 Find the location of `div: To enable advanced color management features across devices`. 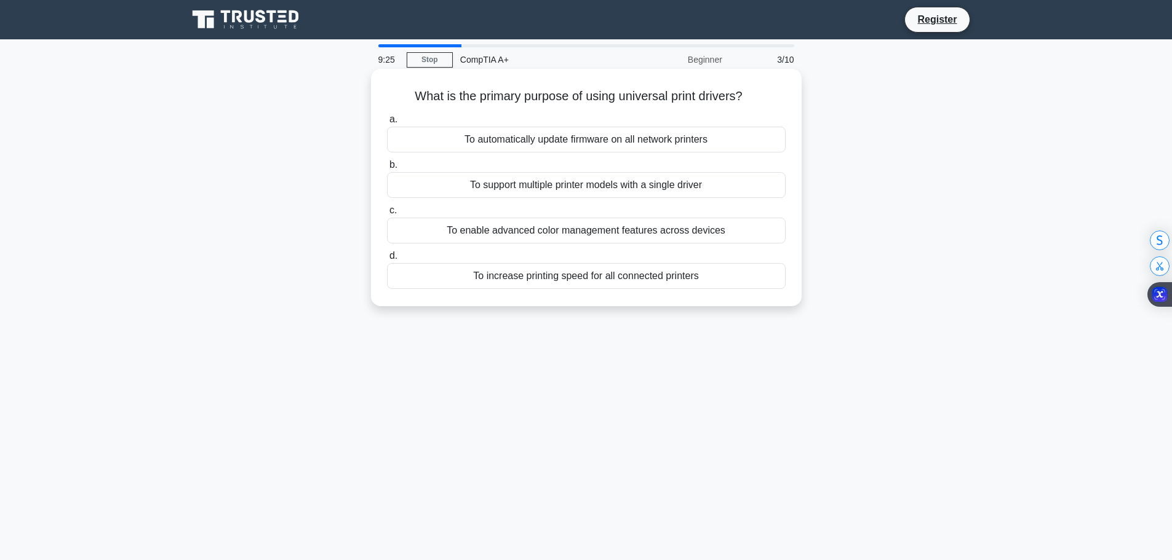

div: To enable advanced color management features across devices is located at coordinates (586, 231).